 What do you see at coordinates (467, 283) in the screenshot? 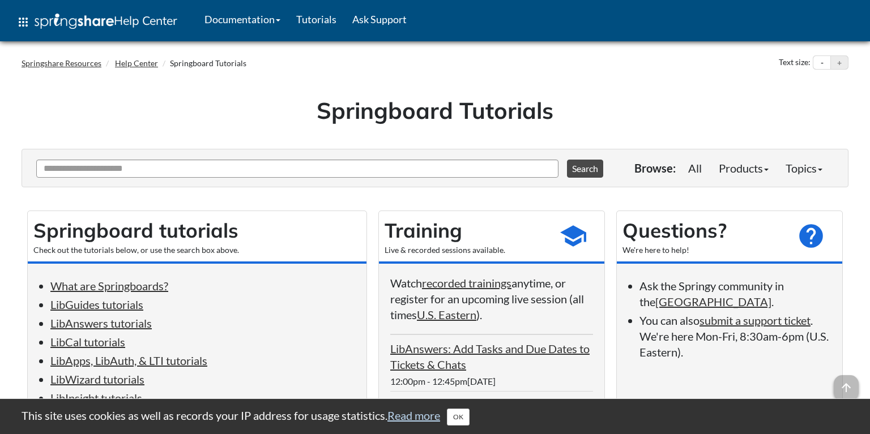
I see `a: recorded trainings` at bounding box center [467, 283].